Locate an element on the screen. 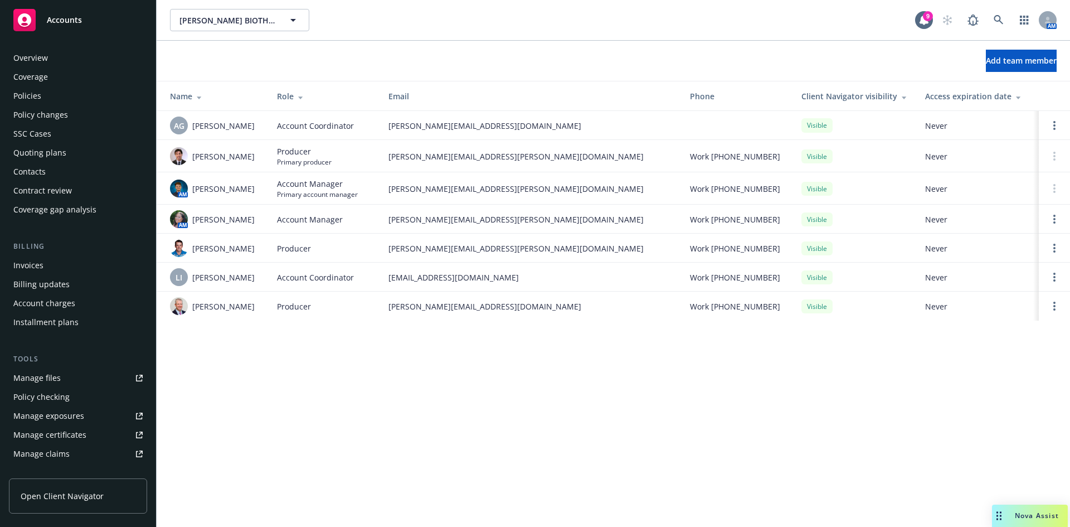 The image size is (1070, 527). span: Accounts is located at coordinates (64, 20).